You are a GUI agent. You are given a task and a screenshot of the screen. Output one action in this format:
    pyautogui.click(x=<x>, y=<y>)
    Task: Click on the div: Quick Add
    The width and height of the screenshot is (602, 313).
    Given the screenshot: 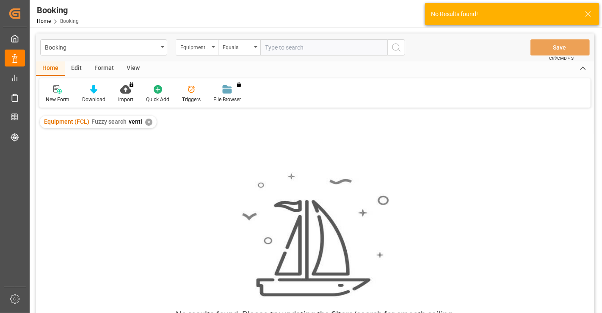 What is the action you would take?
    pyautogui.click(x=158, y=99)
    